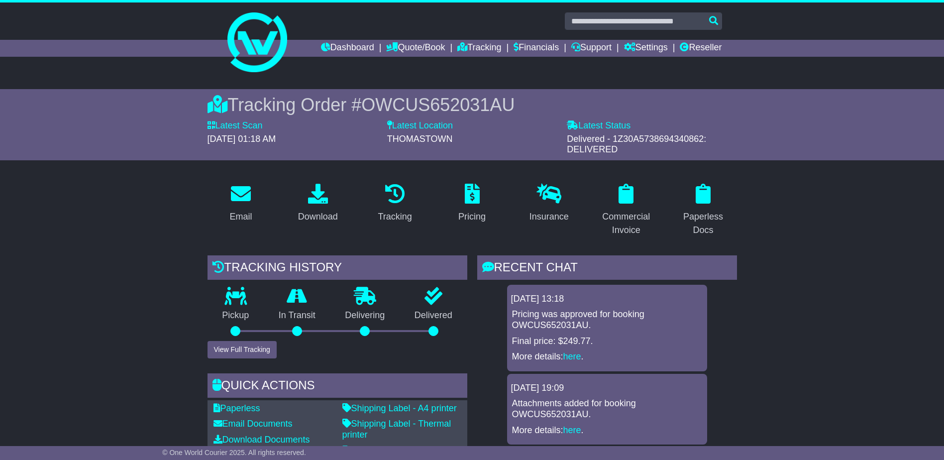  Describe the element at coordinates (599, 126) in the screenshot. I see `label: Latest Status` at that location.